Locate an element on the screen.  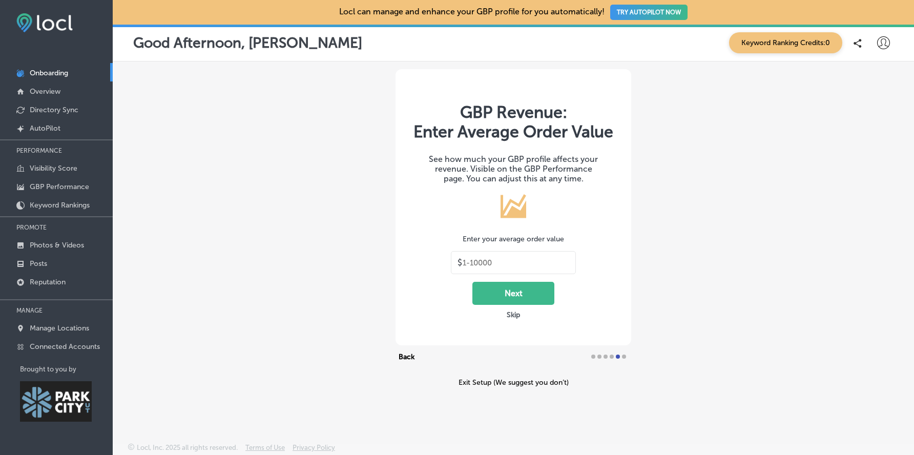
div: GBP Revenue: is located at coordinates (514, 122).